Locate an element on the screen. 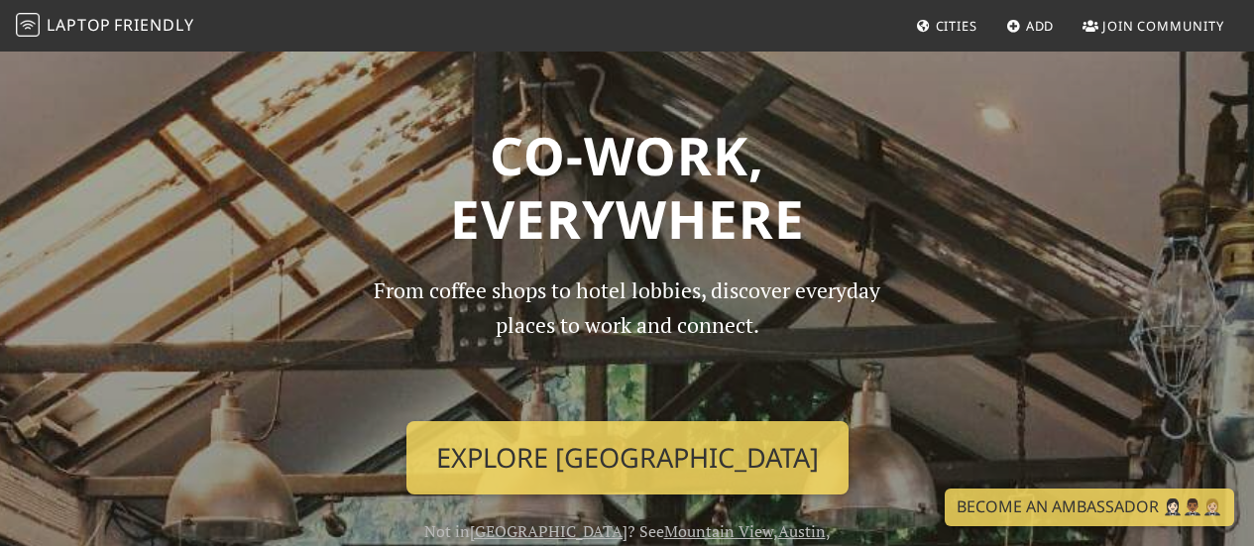 Image resolution: width=1254 pixels, height=546 pixels. span: Join Community is located at coordinates (1162, 26).